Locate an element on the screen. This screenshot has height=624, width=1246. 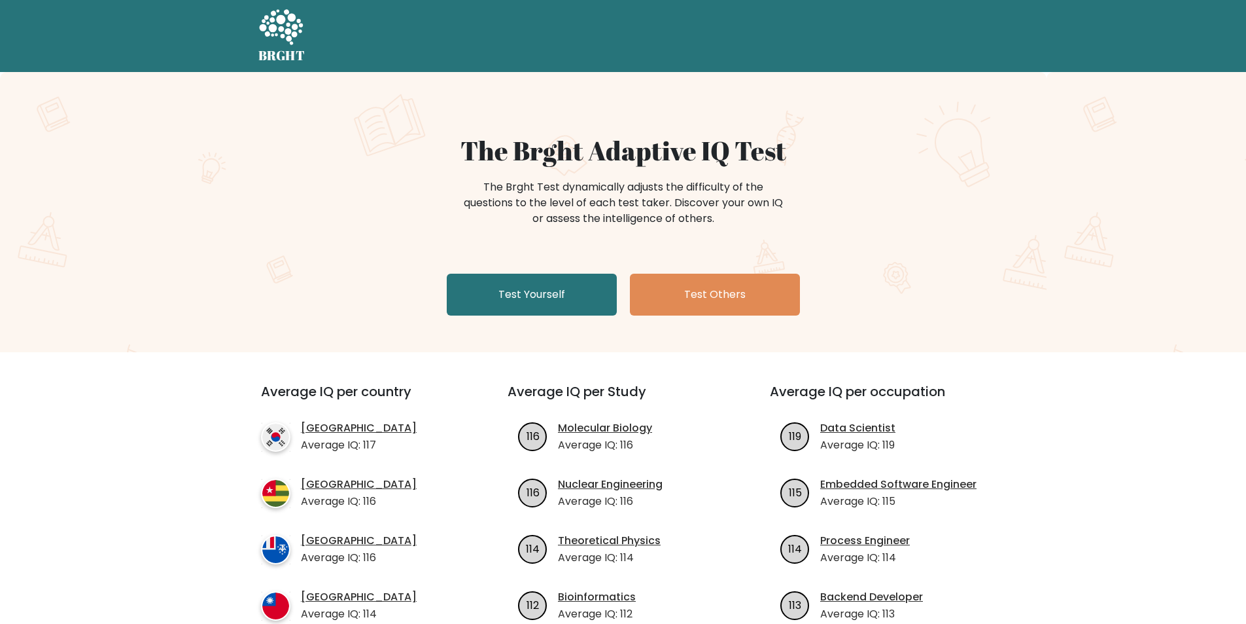
p: Average IQ: 112 is located at coordinates (597, 614).